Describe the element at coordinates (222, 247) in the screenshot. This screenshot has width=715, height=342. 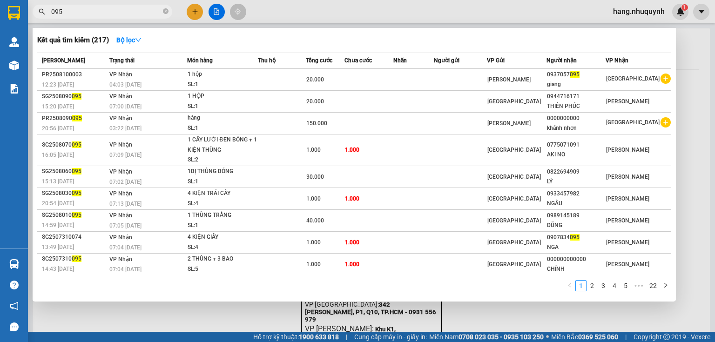
I see `div: SL: 4` at that location.